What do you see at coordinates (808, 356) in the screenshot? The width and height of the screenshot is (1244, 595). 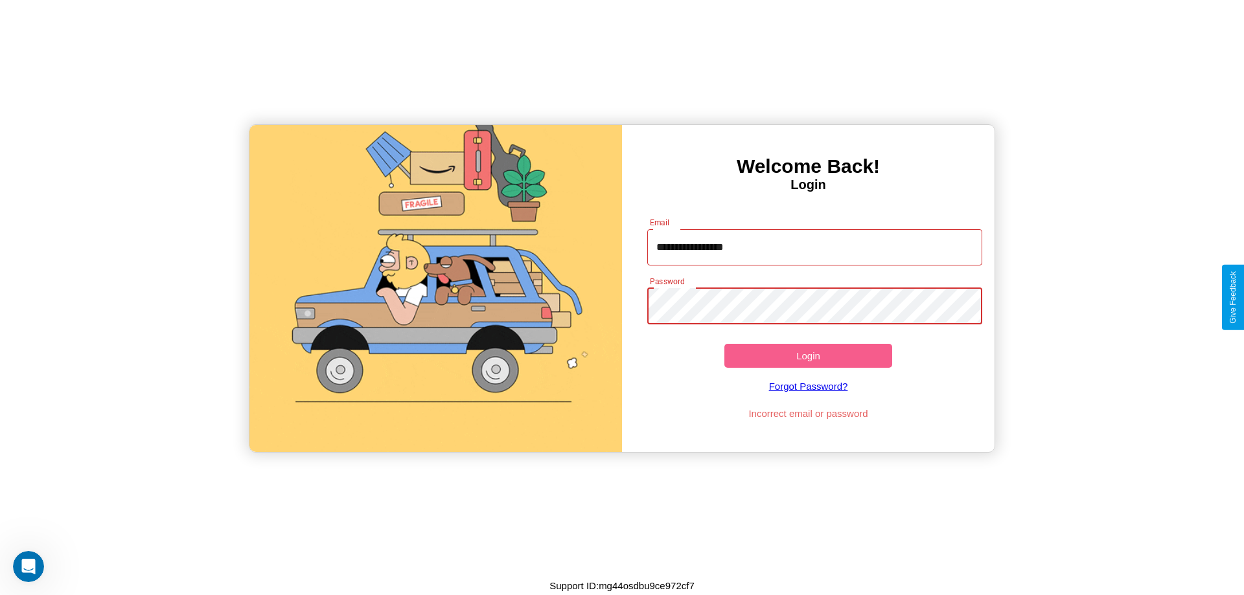 I see `button: Login` at bounding box center [808, 356].